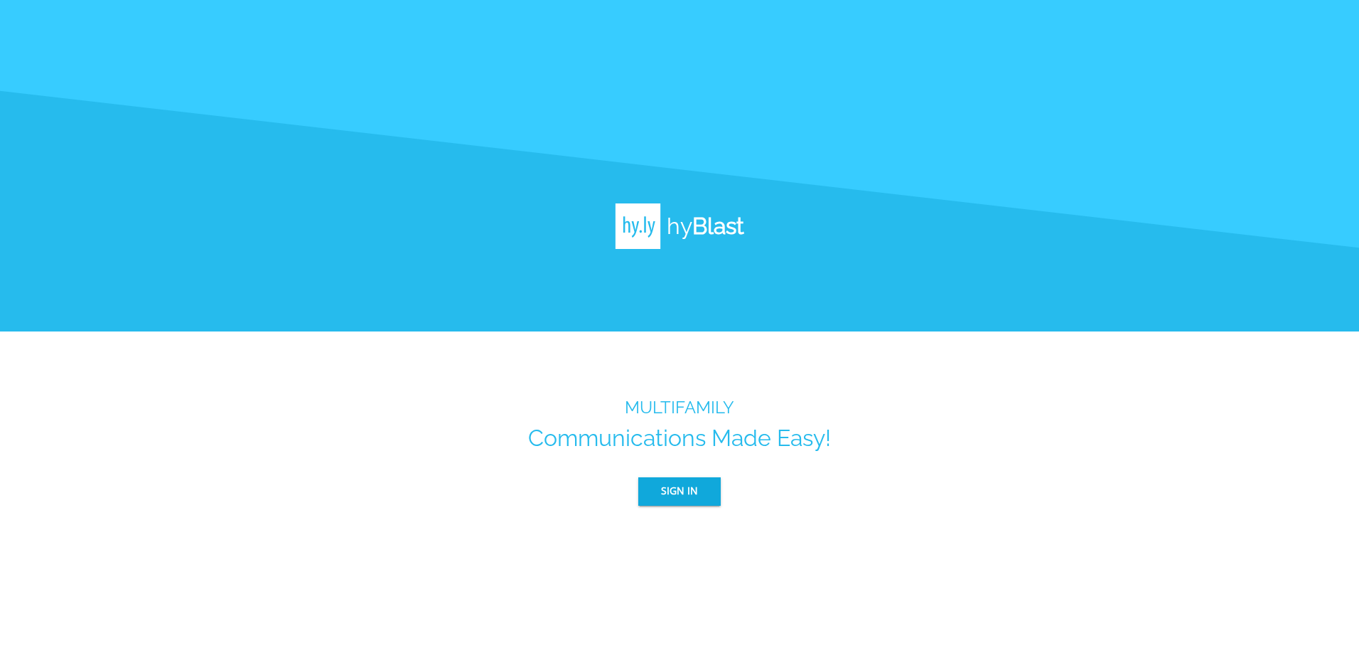 This screenshot has width=1359, height=663. I want to click on b: Blast, so click(718, 225).